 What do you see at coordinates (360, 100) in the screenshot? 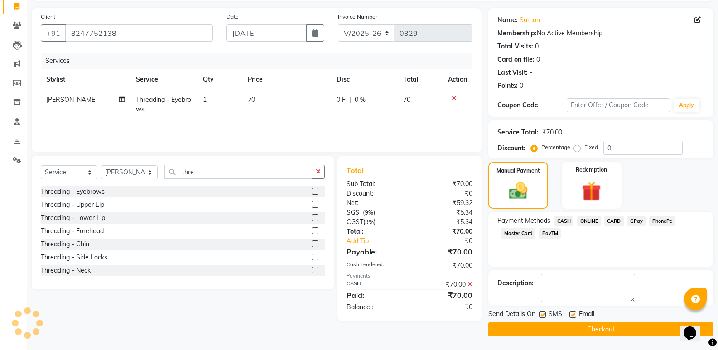
I see `span: 0 %` at bounding box center [360, 100].